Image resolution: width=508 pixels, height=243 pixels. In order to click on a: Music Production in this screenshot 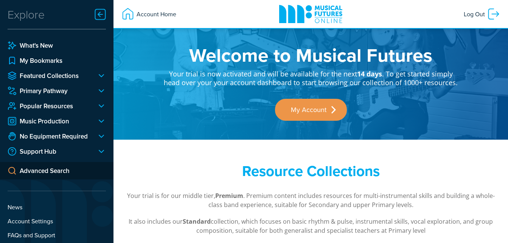, I will do `click(49, 121)`.